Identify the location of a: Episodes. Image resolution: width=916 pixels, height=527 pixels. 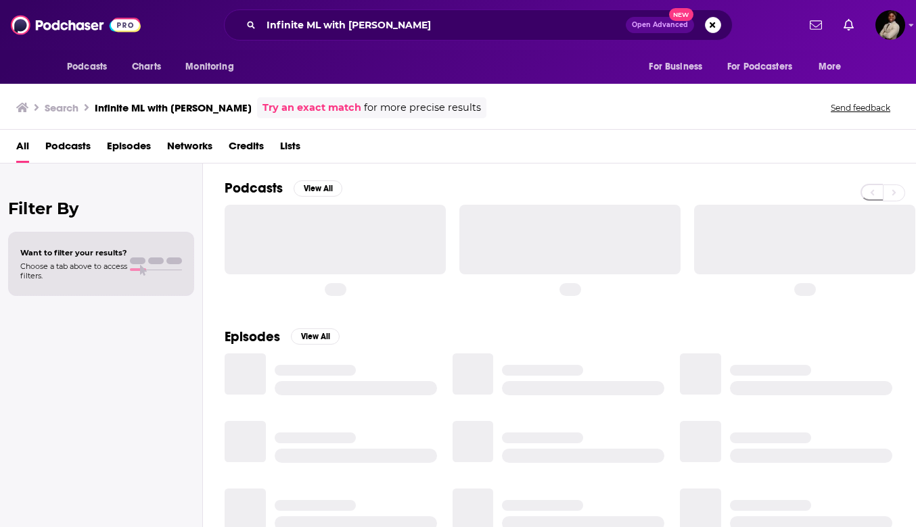
(128, 149).